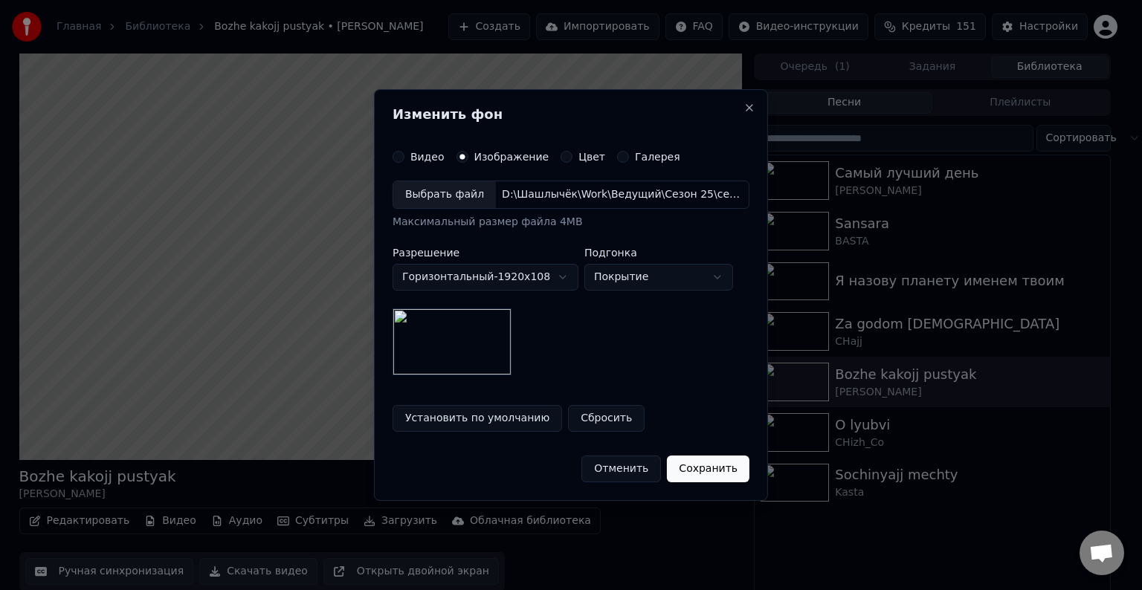  What do you see at coordinates (657, 157) in the screenshot?
I see `label: Галерея` at bounding box center [657, 157].